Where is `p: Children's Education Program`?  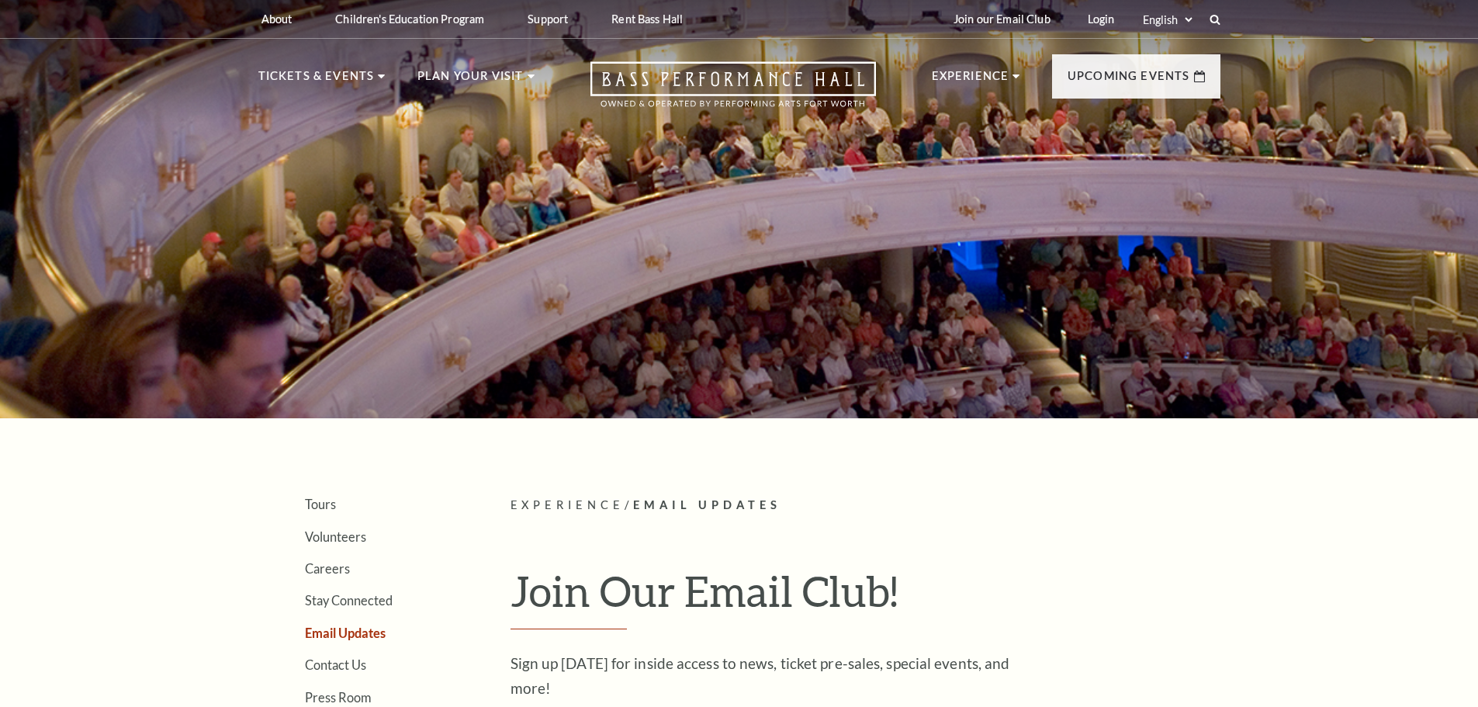 p: Children's Education Program is located at coordinates (410, 19).